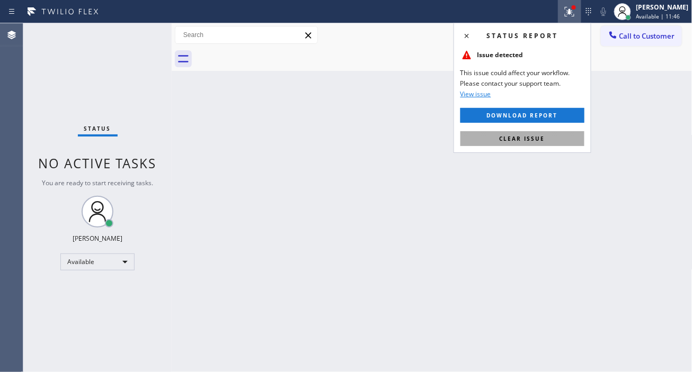 This screenshot has width=692, height=372. What do you see at coordinates (641, 36) in the screenshot?
I see `button: Call to Customer` at bounding box center [641, 36].